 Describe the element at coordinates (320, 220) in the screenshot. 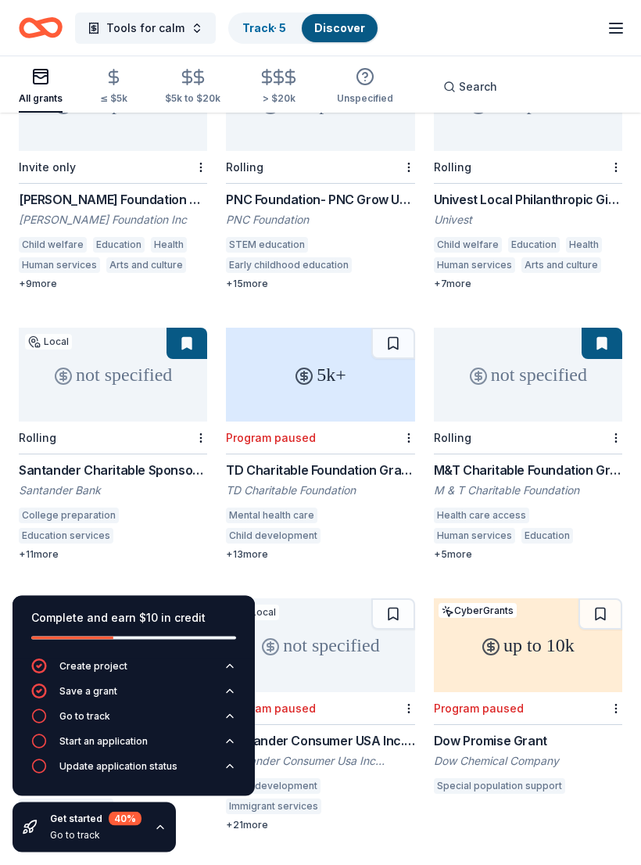

I see `div: PNC Foundation` at that location.